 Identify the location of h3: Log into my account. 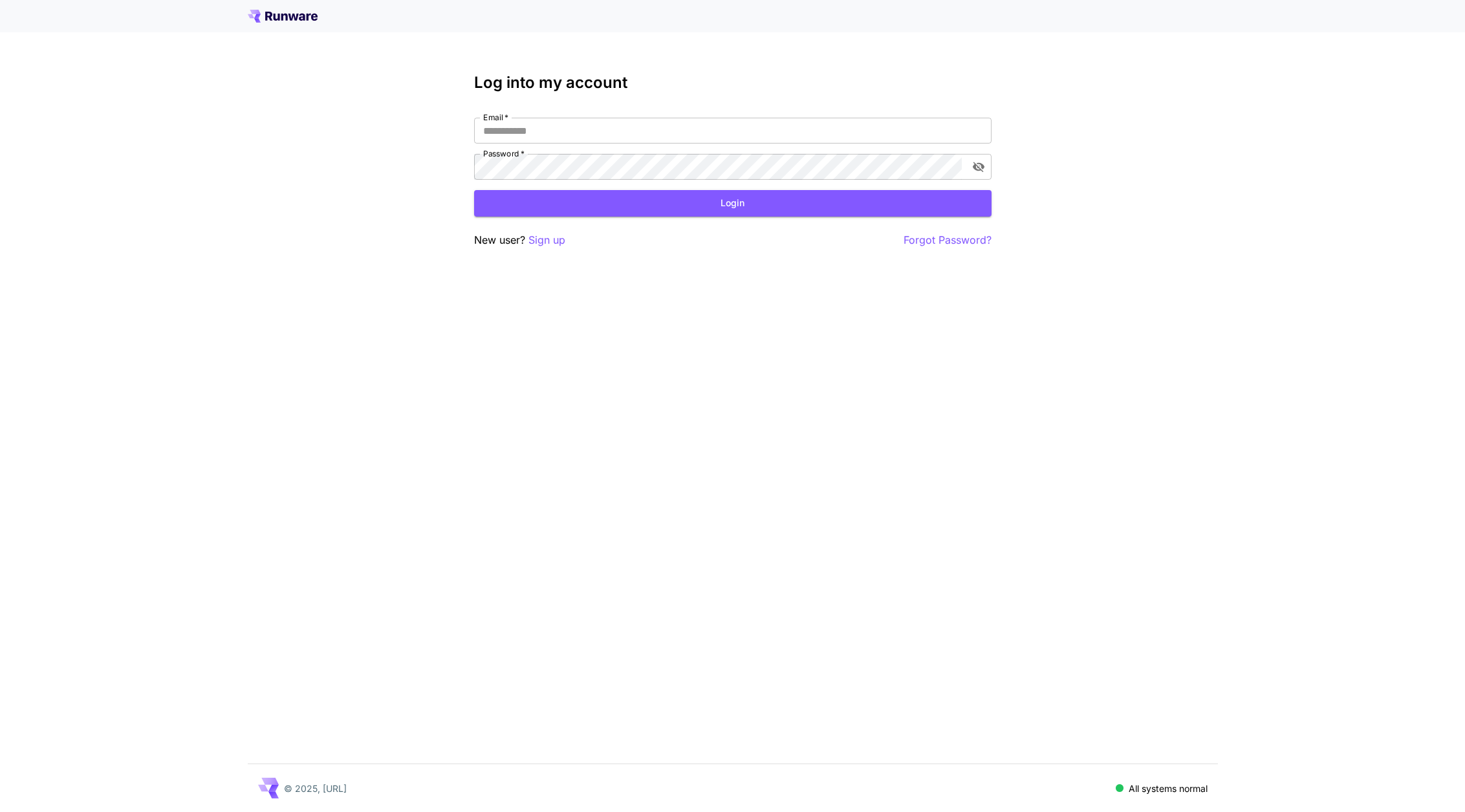
(733, 82).